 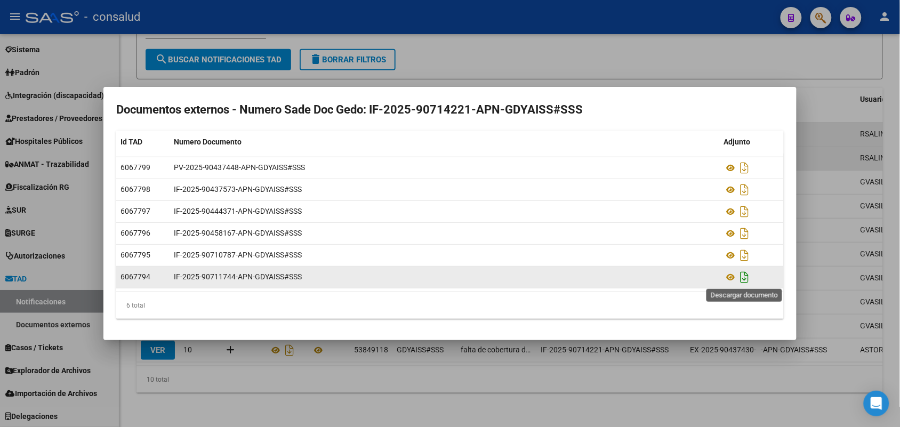 I want to click on span: 6067799, so click(x=135, y=167).